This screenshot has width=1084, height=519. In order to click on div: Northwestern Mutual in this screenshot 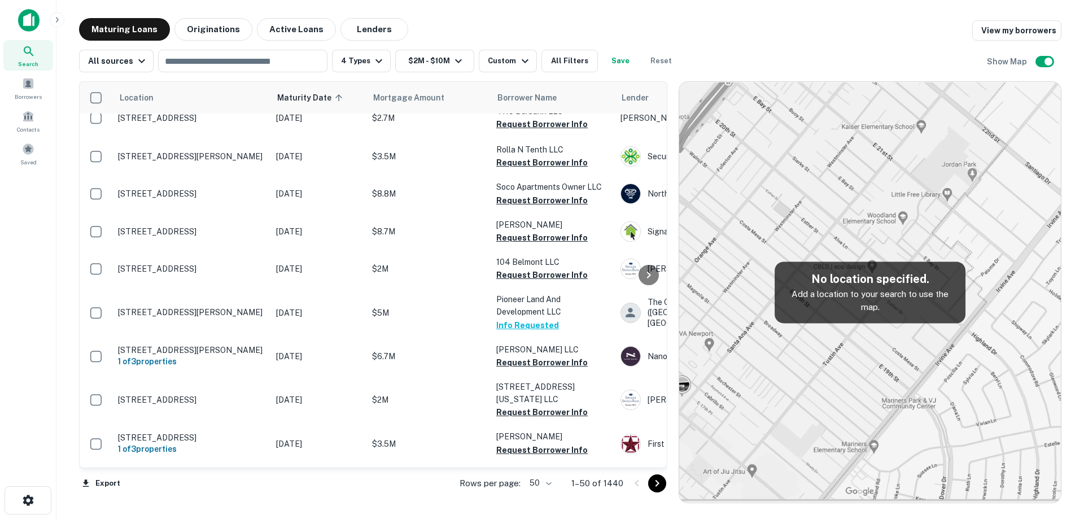, I will do `click(705, 194)`.